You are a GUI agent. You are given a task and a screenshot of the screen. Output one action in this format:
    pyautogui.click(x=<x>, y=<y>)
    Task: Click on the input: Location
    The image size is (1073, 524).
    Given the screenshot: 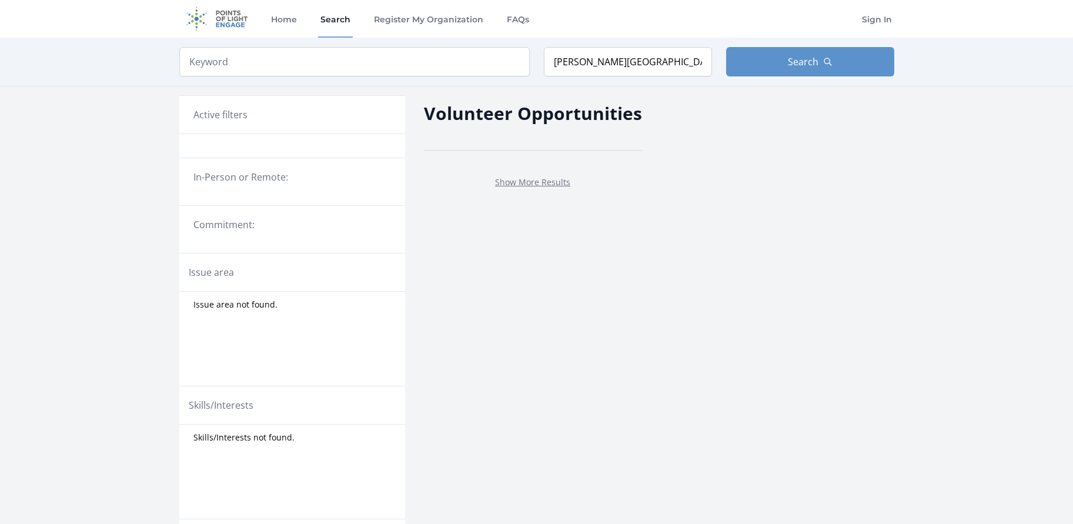 What is the action you would take?
    pyautogui.click(x=628, y=62)
    